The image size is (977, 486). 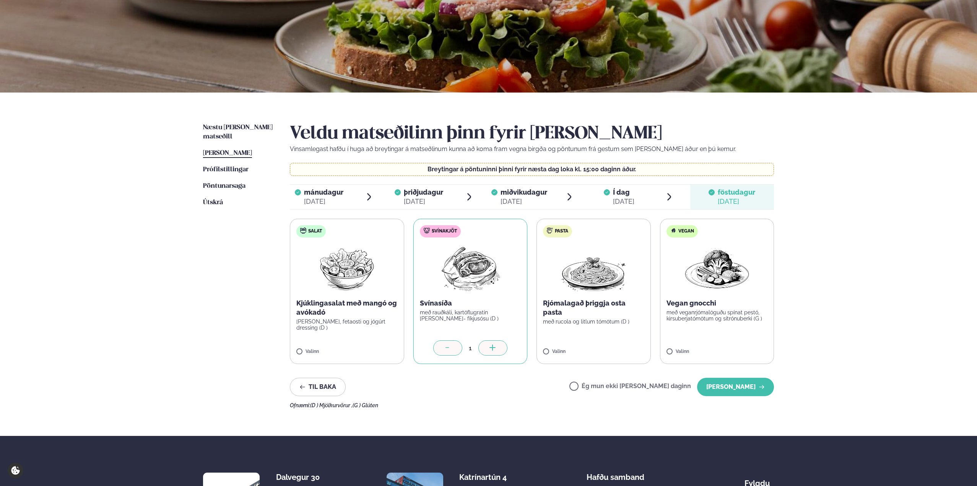 I want to click on span: Svínakjöt, so click(x=444, y=231).